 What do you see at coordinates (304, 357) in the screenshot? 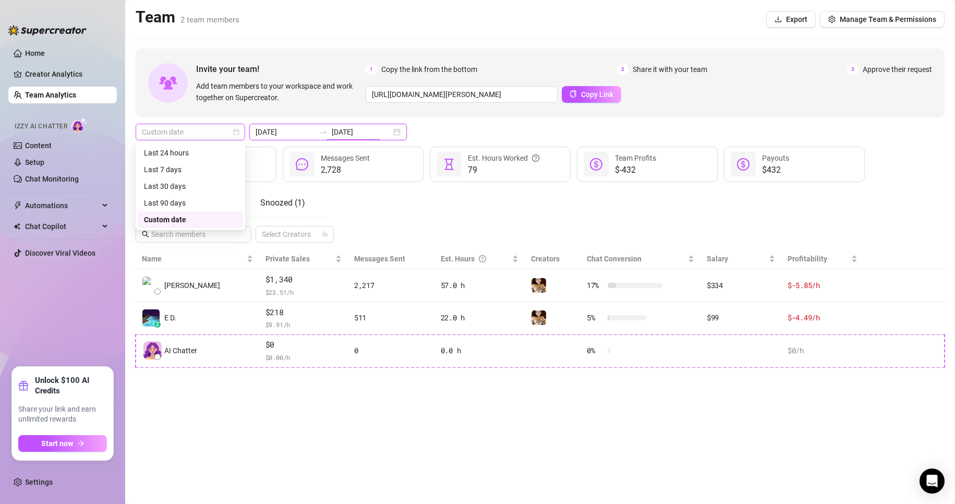
I see `span: $ 0.00 /h` at bounding box center [304, 357].